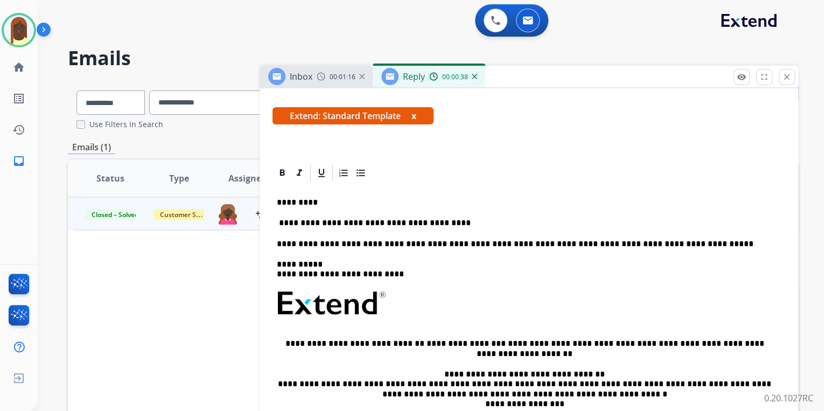  I want to click on mat-icon: home, so click(19, 67).